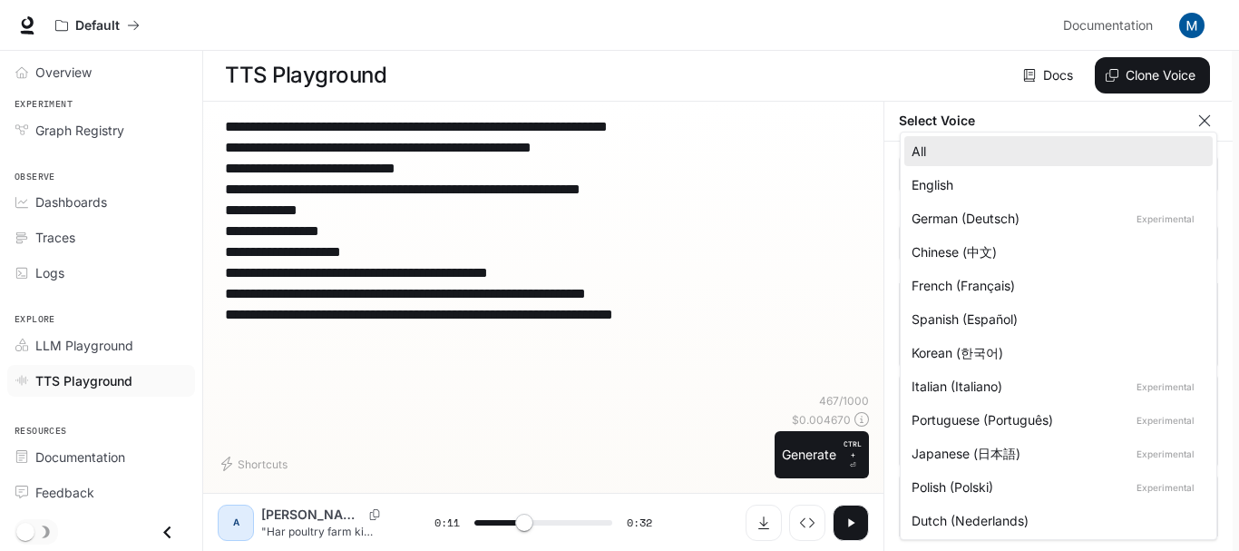  I want to click on div: Dutch (Nederlands), so click(1055, 520).